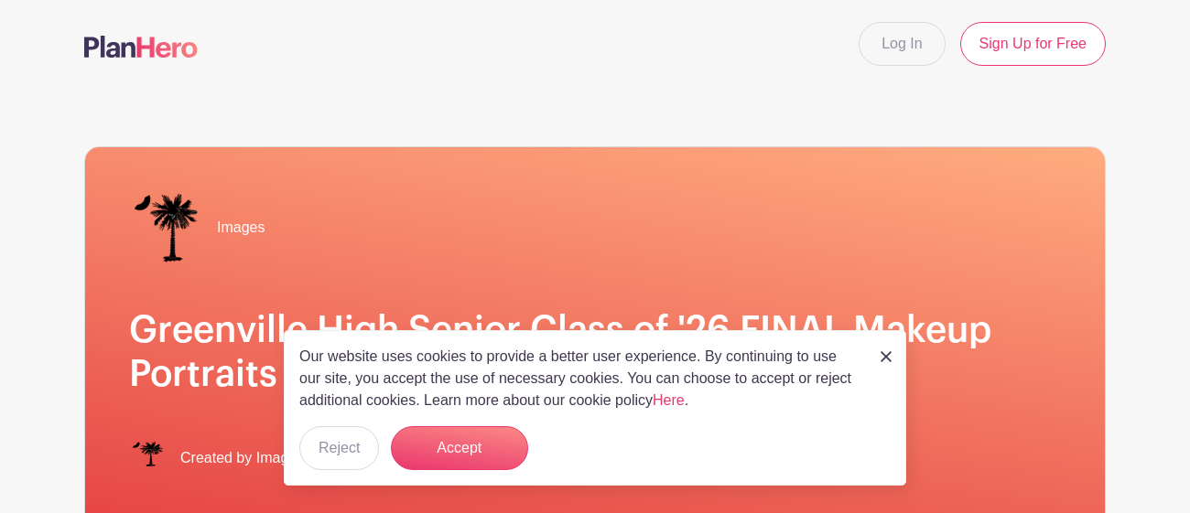 The width and height of the screenshot is (1190, 513). Describe the element at coordinates (886, 357) in the screenshot. I see `img: close_button-5f87c8562297e5c2d7936805f587ecaba9071eb48480494691a3f1689db116b3.svg` at that location.